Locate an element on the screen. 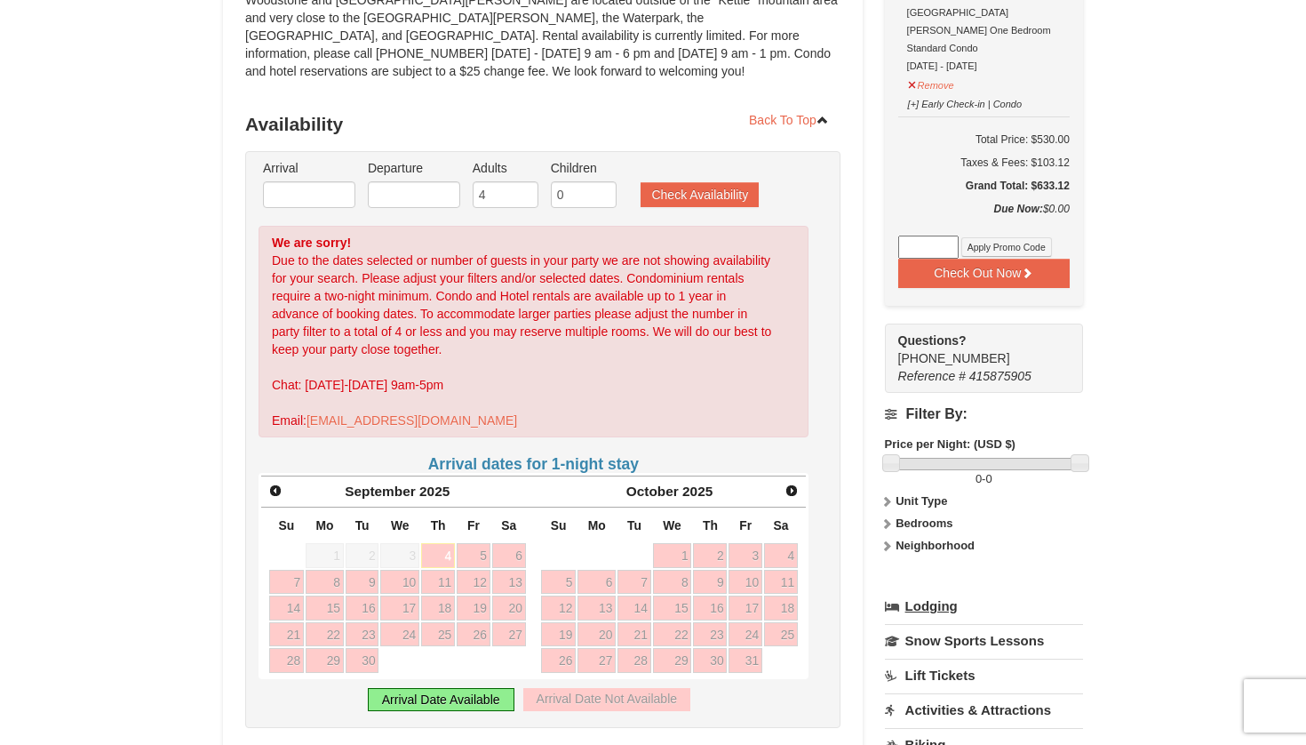  div: Arrival Date Not Available is located at coordinates (607, 699).